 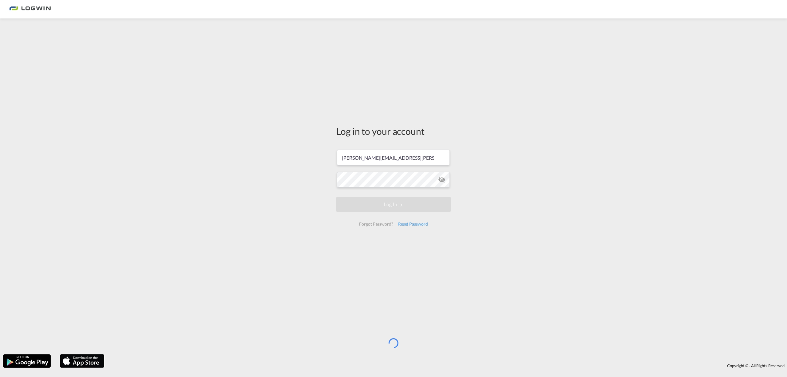 I want to click on div: Log in to your account, so click(x=394, y=131).